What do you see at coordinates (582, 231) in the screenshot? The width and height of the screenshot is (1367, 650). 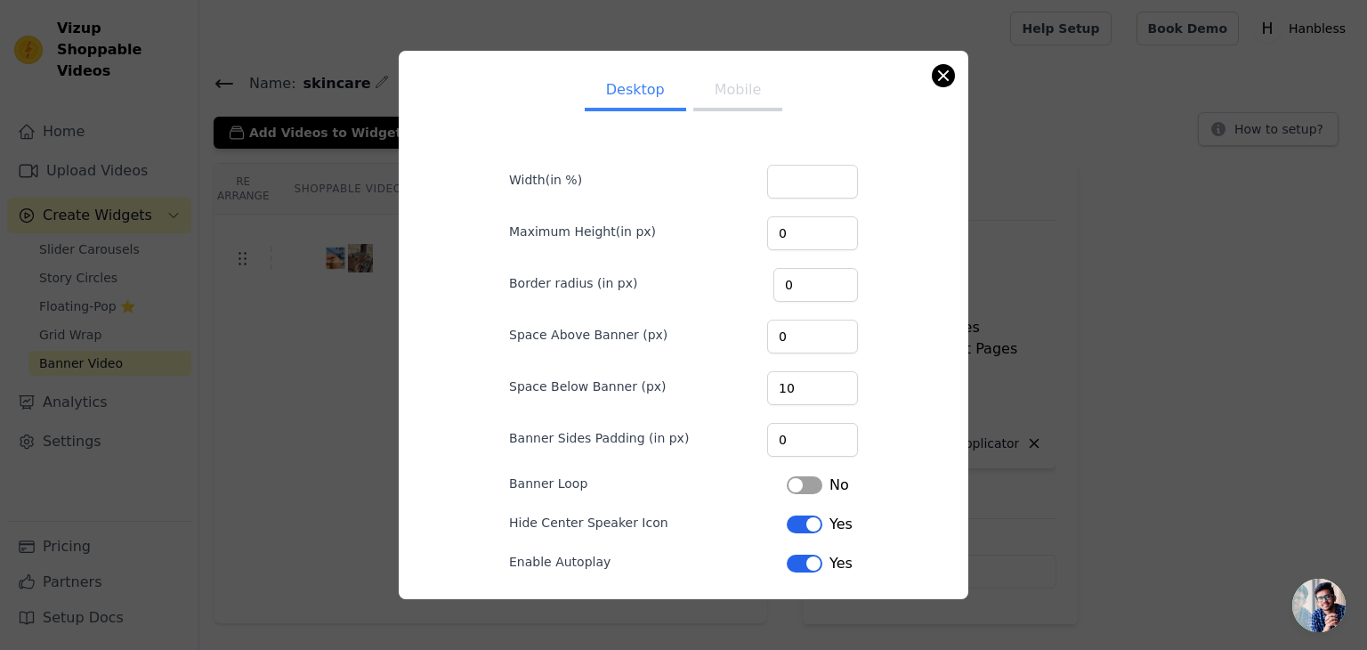 I see `label: Maximum Height(in px)` at bounding box center [582, 231].